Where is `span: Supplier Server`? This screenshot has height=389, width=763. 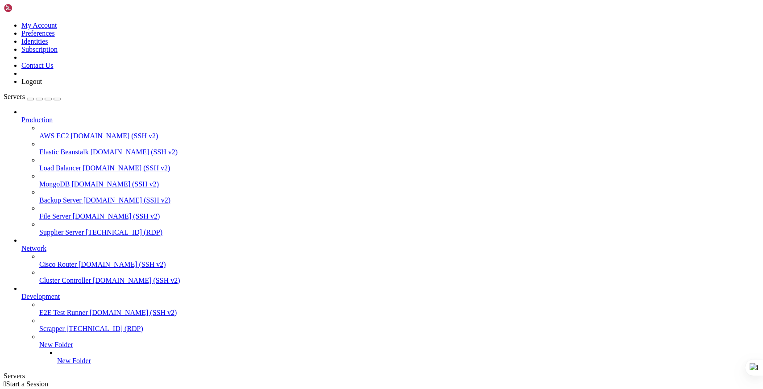
span: Supplier Server is located at coordinates (62, 232).